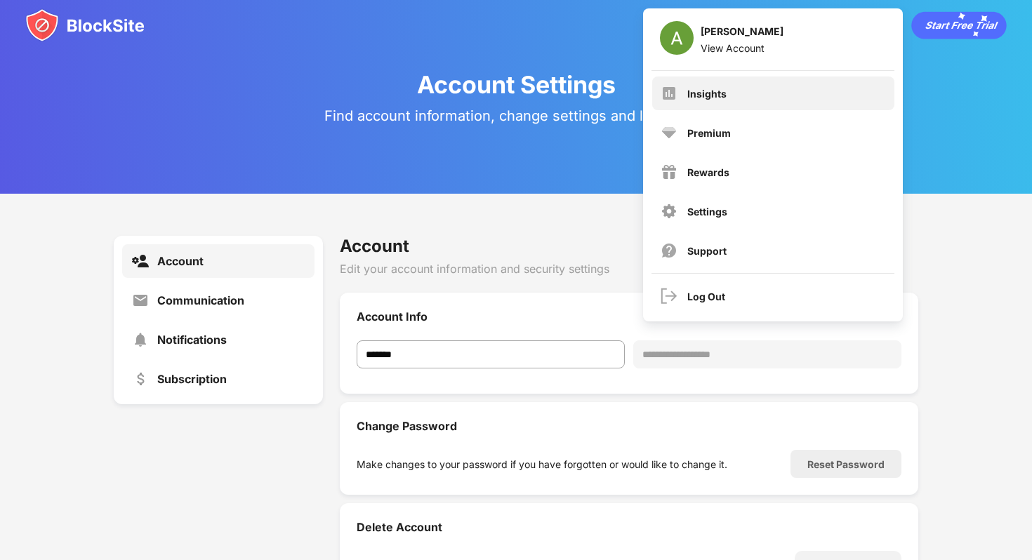 The height and width of the screenshot is (560, 1032). I want to click on div: Delete Account, so click(629, 527).